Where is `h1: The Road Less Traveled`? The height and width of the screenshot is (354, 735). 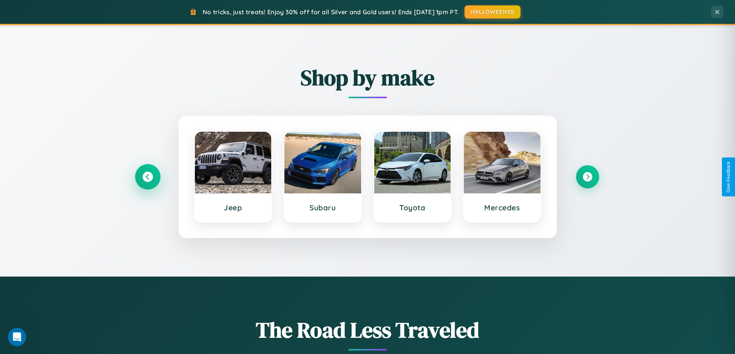
h1: The Road Less Traveled is located at coordinates (367, 330).